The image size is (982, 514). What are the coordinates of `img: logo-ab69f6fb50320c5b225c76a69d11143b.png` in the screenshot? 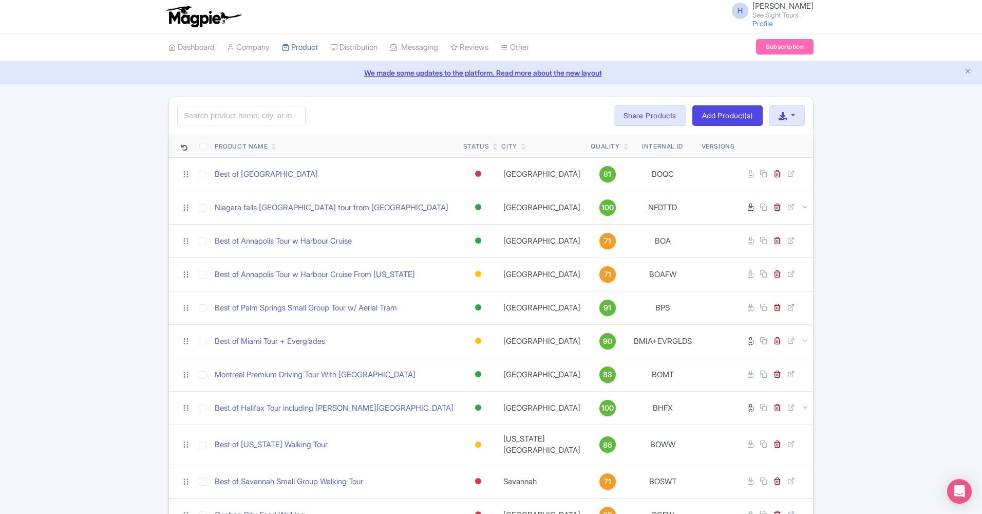 It's located at (203, 16).